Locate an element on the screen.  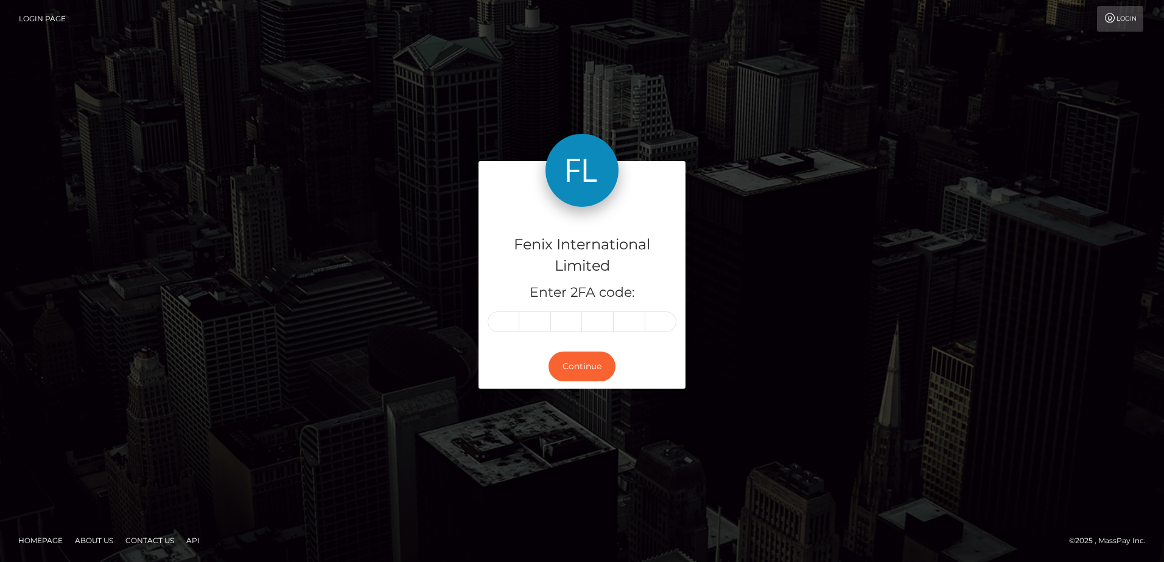
a: Login is located at coordinates (1120, 19).